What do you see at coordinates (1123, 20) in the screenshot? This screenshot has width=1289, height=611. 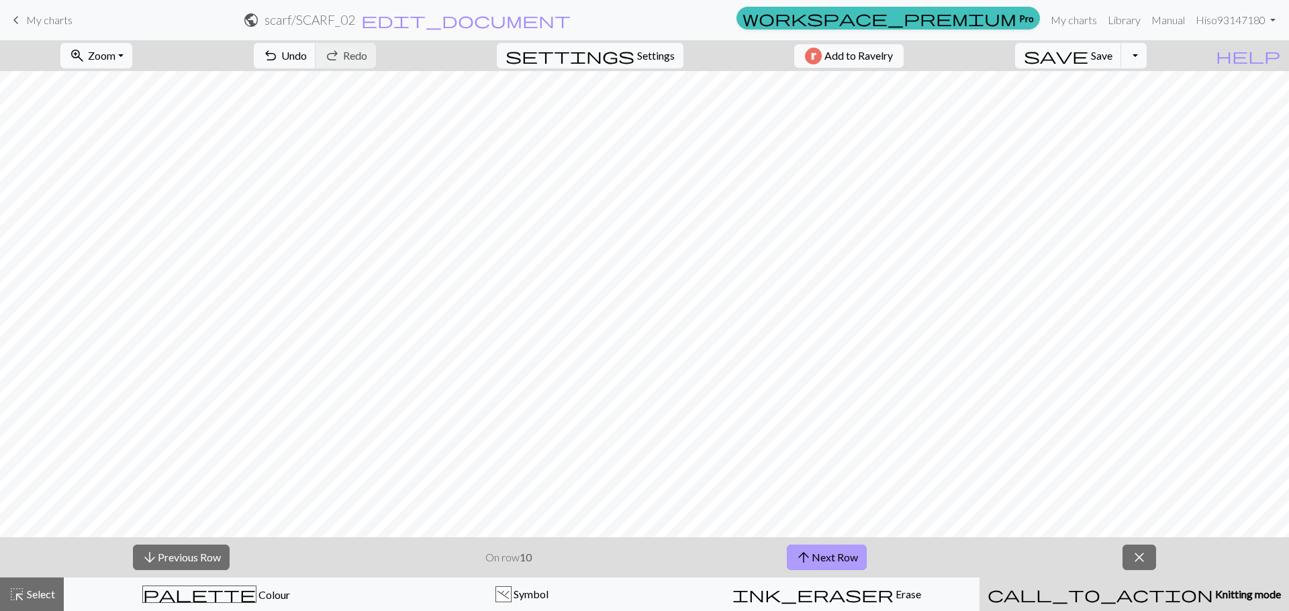 I see `a: Library` at bounding box center [1123, 20].